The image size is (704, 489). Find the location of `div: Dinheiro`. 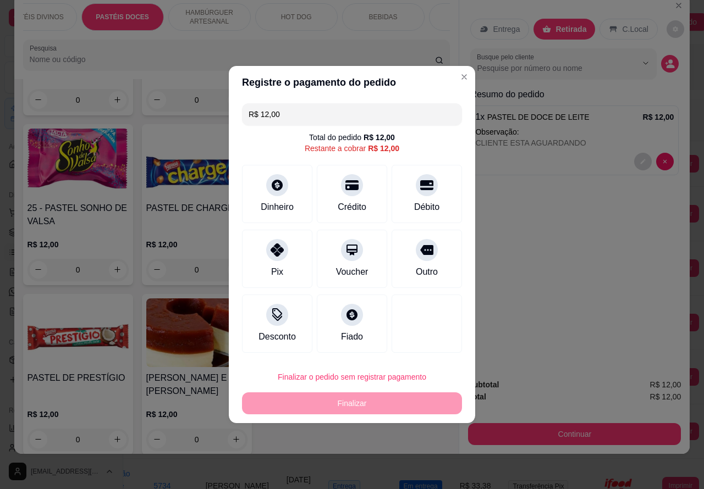

div: Dinheiro is located at coordinates (277, 207).